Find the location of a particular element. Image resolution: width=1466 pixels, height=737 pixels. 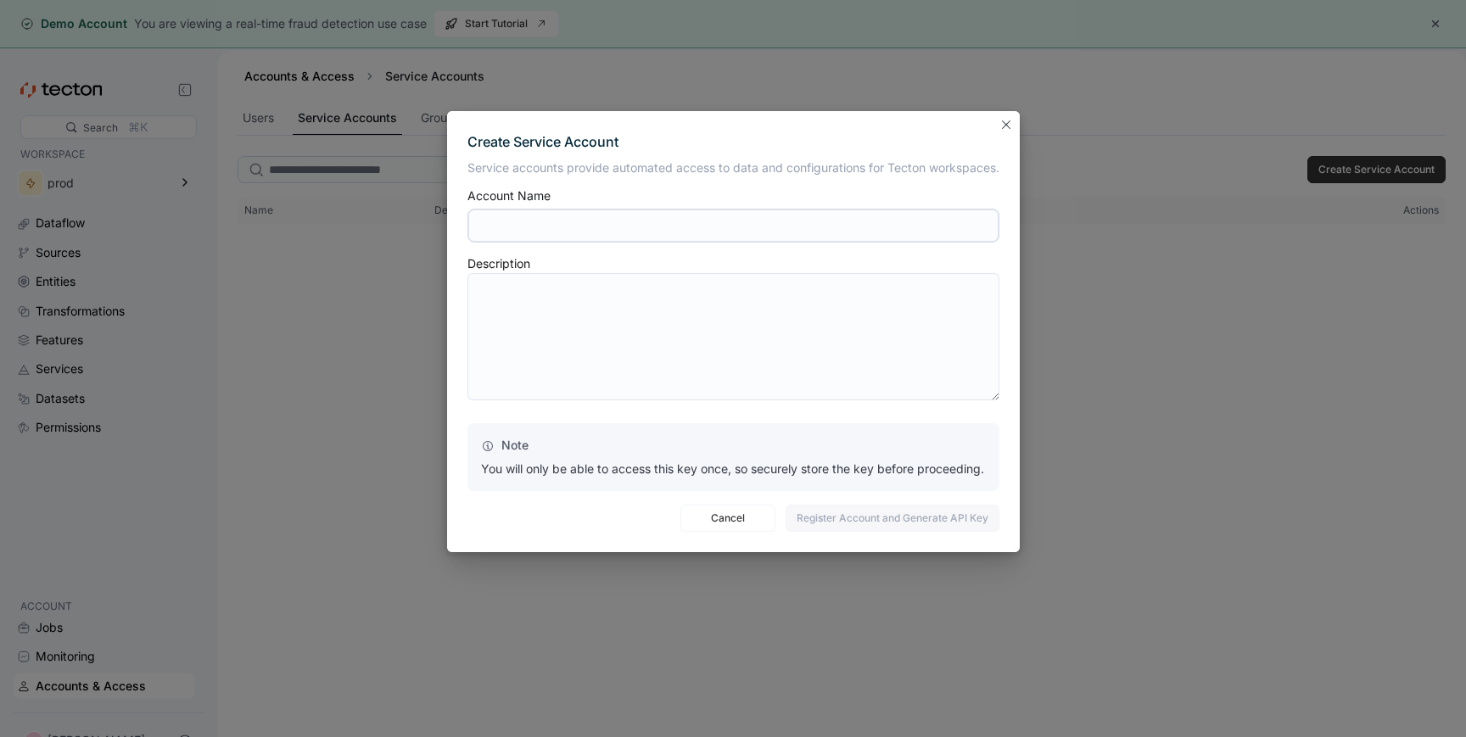

div: Account Name is located at coordinates (509, 196).